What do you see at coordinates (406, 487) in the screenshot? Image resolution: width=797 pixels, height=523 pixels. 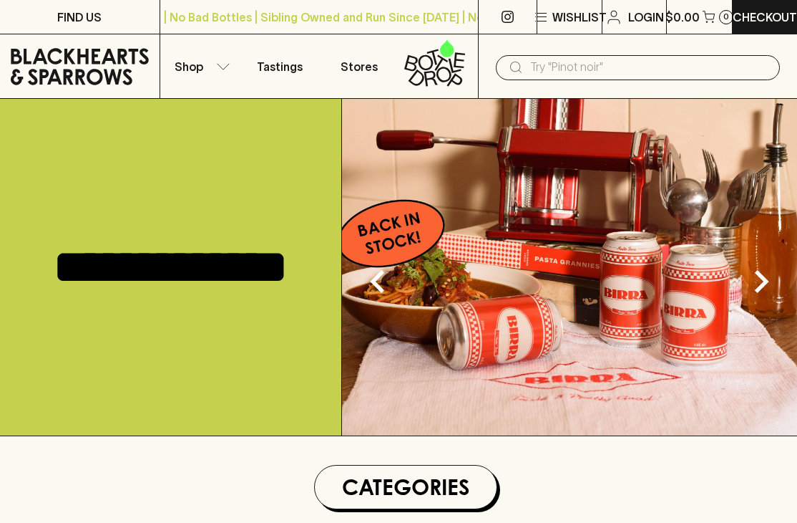 I see `h1: Categories` at bounding box center [406, 487].